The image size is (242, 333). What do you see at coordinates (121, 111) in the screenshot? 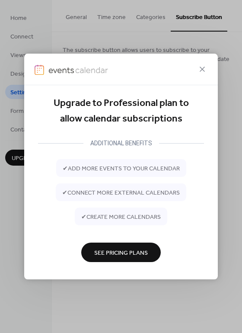
I see `div: Upgrade to Professional plan to allow calendar subscriptions` at bounding box center [121, 111].